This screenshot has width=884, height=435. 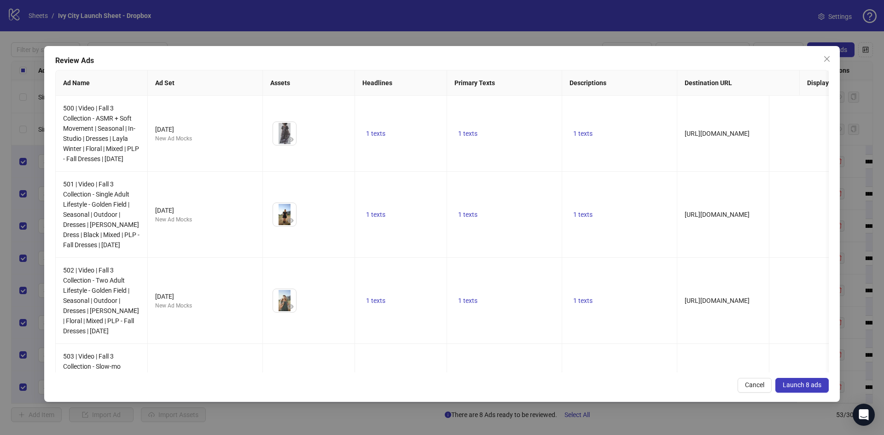 I want to click on button: Launch 8 ads, so click(x=802, y=385).